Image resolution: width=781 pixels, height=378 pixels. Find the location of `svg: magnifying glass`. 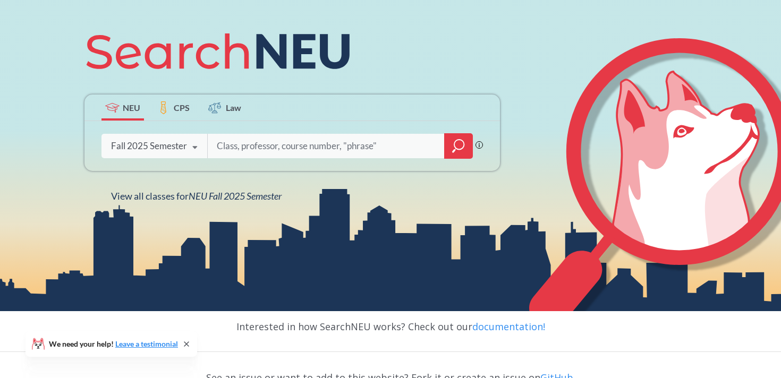

svg: magnifying glass is located at coordinates (458, 146).